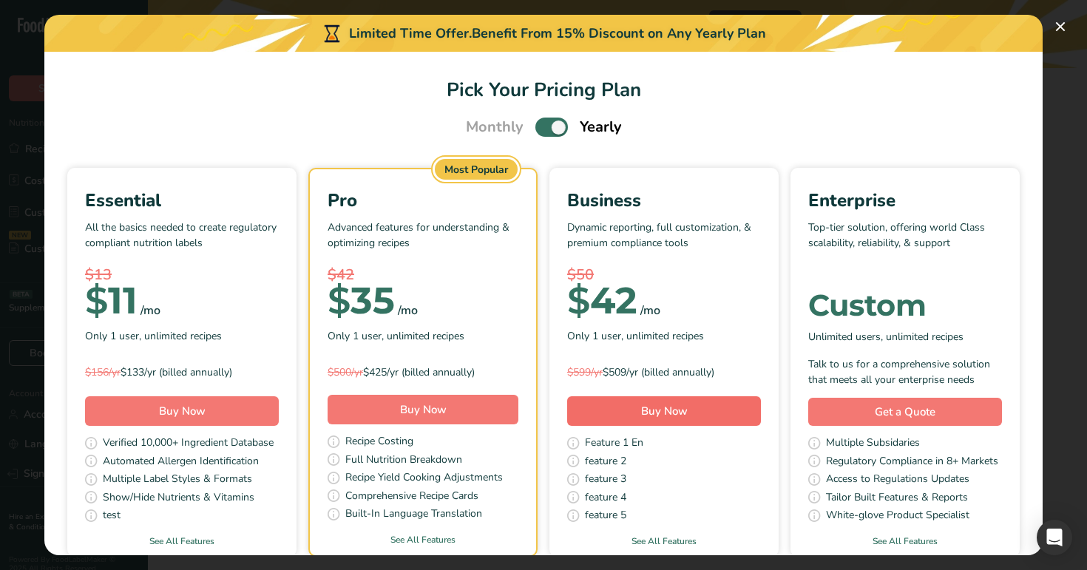  Describe the element at coordinates (873, 444) in the screenshot. I see `span: Multiple Subsidaries` at that location.